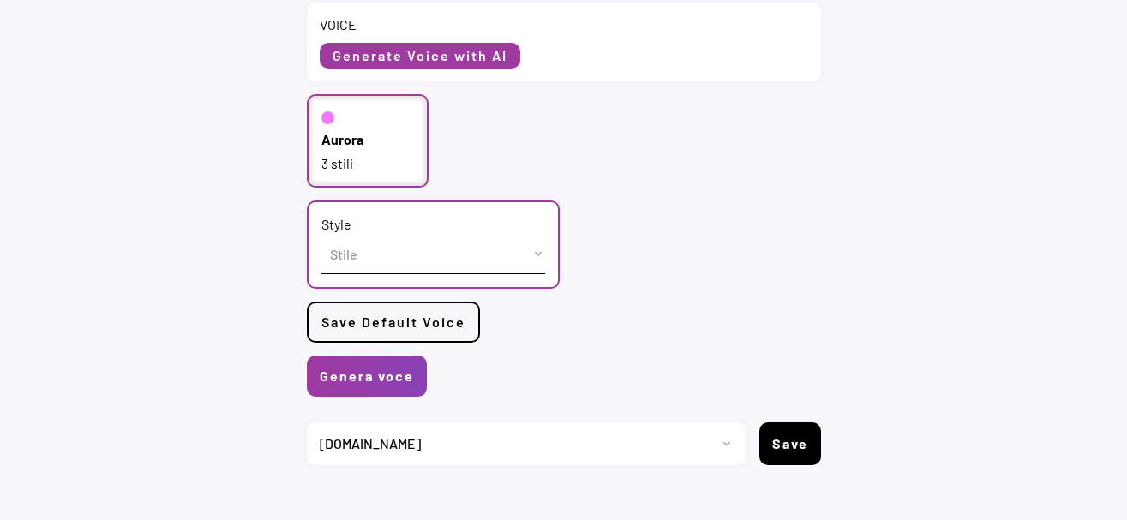 The image size is (1127, 520). What do you see at coordinates (342, 140) in the screenshot?
I see `div: Aurora` at bounding box center [342, 140].